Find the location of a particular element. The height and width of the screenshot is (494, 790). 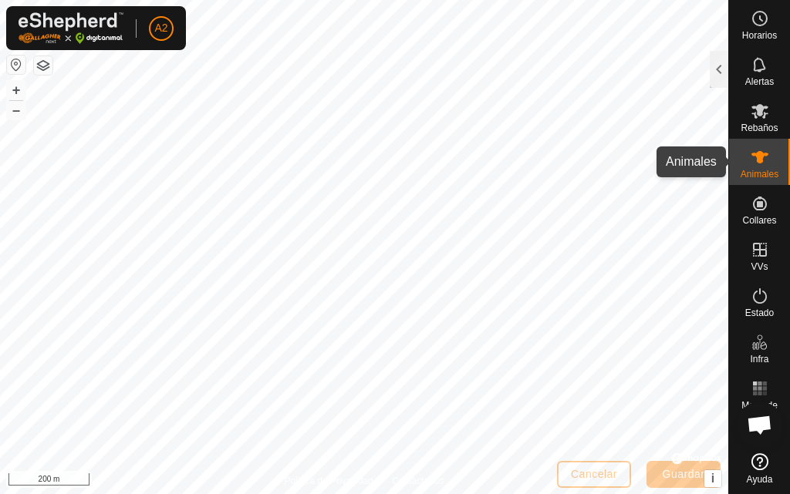

span: Estado is located at coordinates (759, 313).